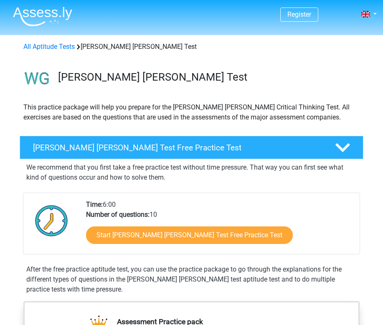 The height and width of the screenshot is (325, 383). I want to click on div: 6:00 10, so click(219, 227).